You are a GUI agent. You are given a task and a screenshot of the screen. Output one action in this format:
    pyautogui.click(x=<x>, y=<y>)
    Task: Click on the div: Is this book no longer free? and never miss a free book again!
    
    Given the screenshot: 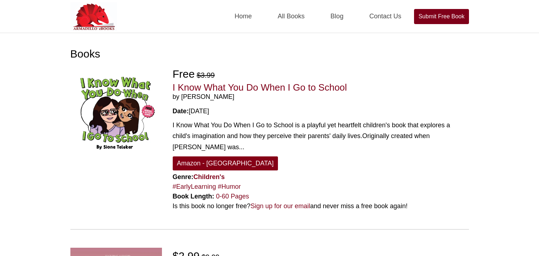 What is the action you would take?
    pyautogui.click(x=320, y=206)
    